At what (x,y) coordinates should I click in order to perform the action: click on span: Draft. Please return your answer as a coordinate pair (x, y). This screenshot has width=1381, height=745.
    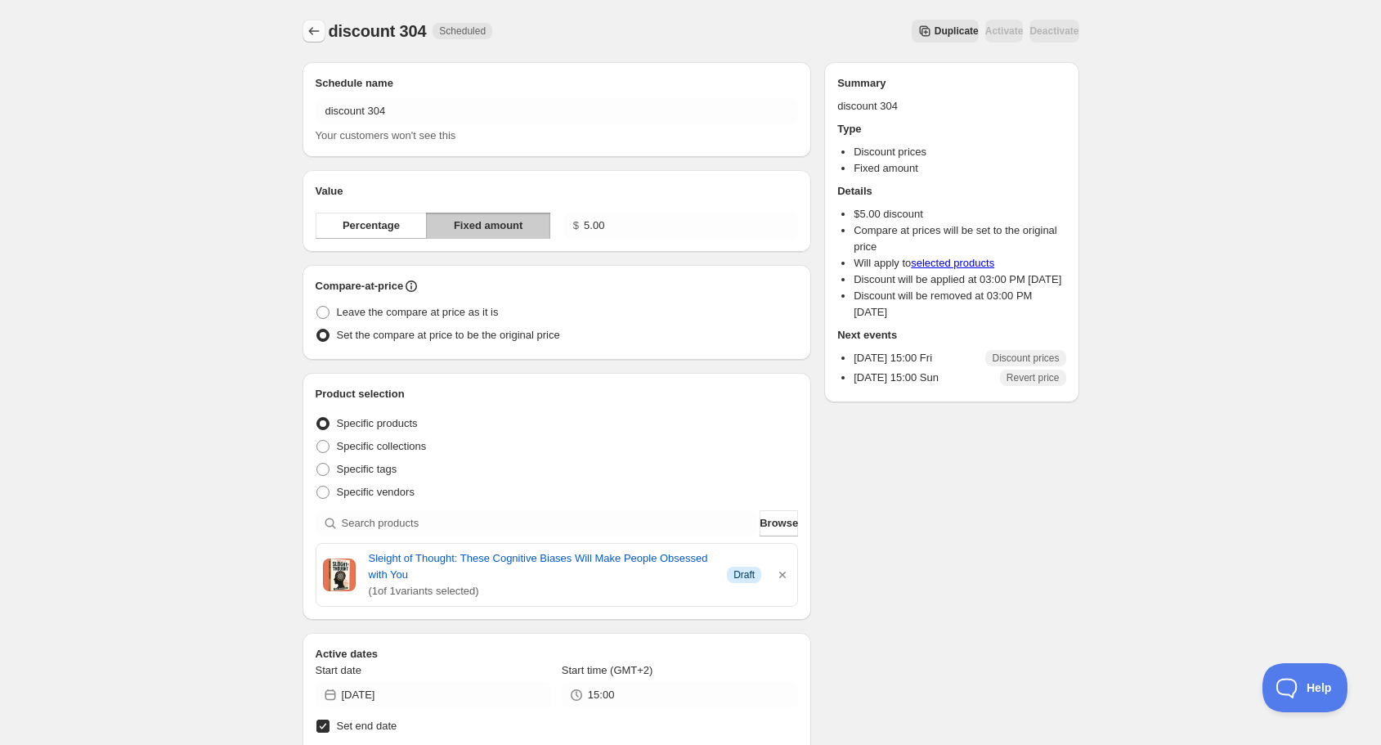
    Looking at the image, I should click on (744, 575).